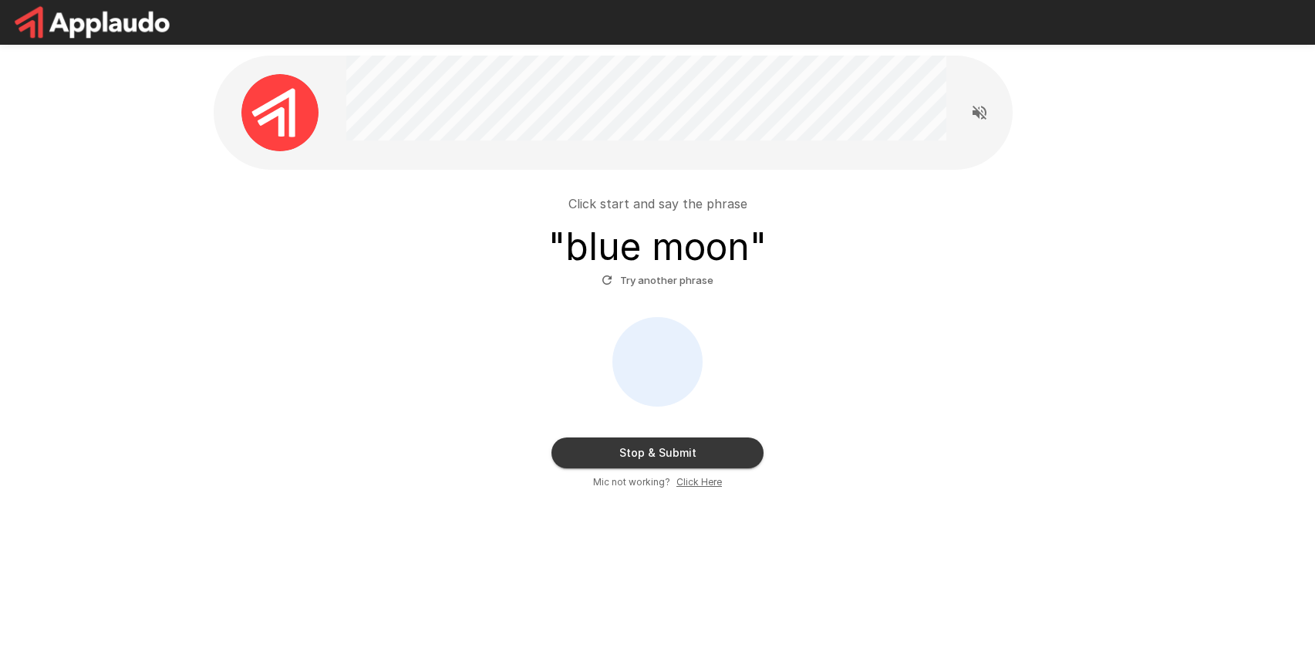  I want to click on button: Read questions aloud, so click(979, 113).